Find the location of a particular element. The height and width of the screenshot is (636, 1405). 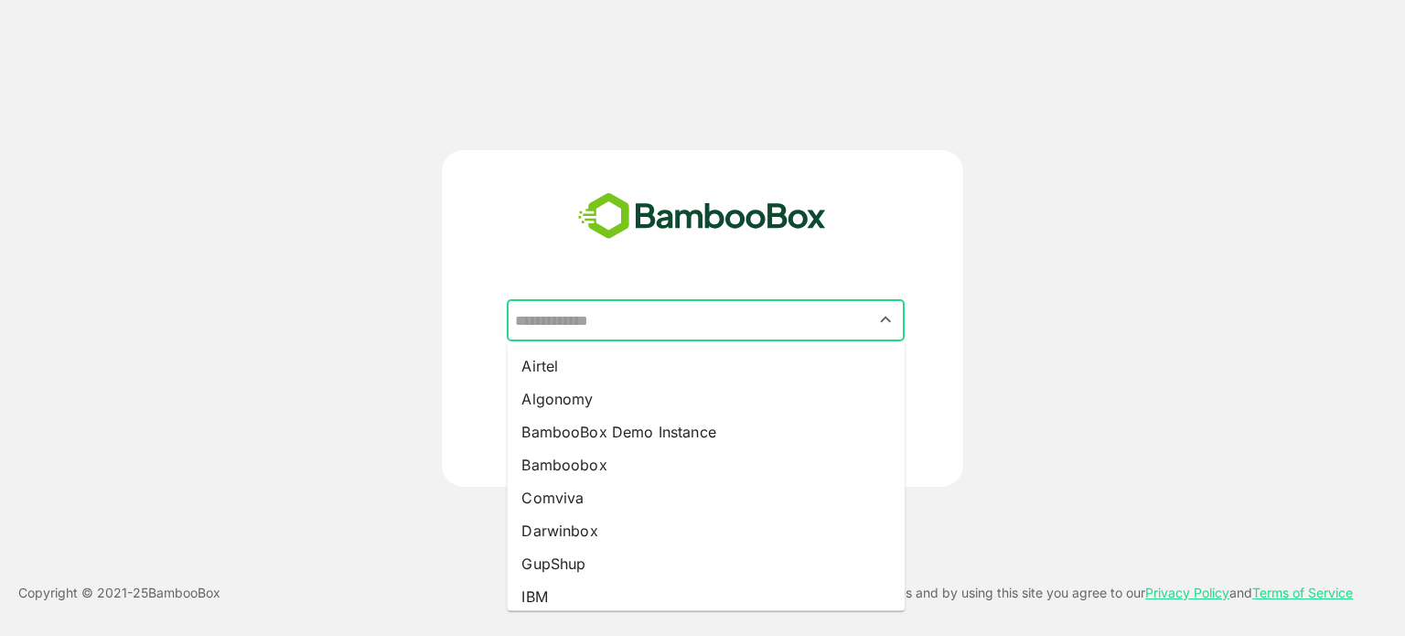

li: Airtel is located at coordinates (705, 366).